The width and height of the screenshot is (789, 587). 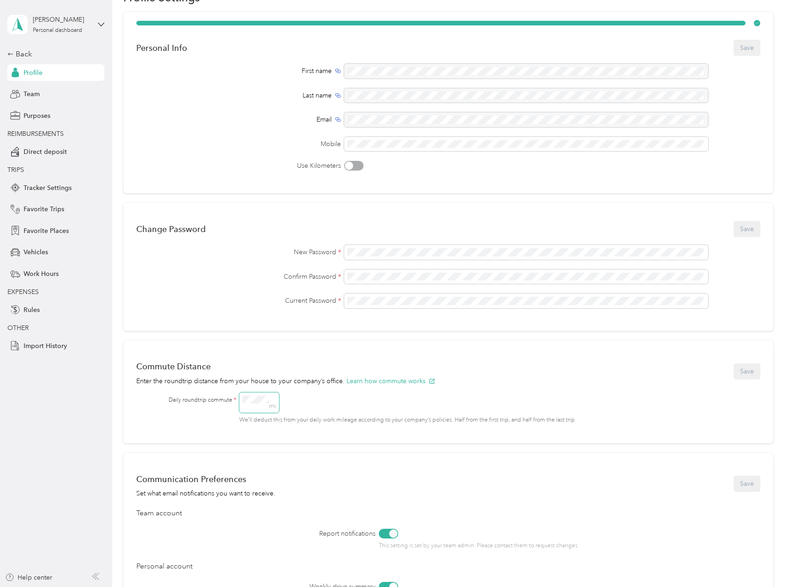 I want to click on span: Vehicles, so click(x=36, y=252).